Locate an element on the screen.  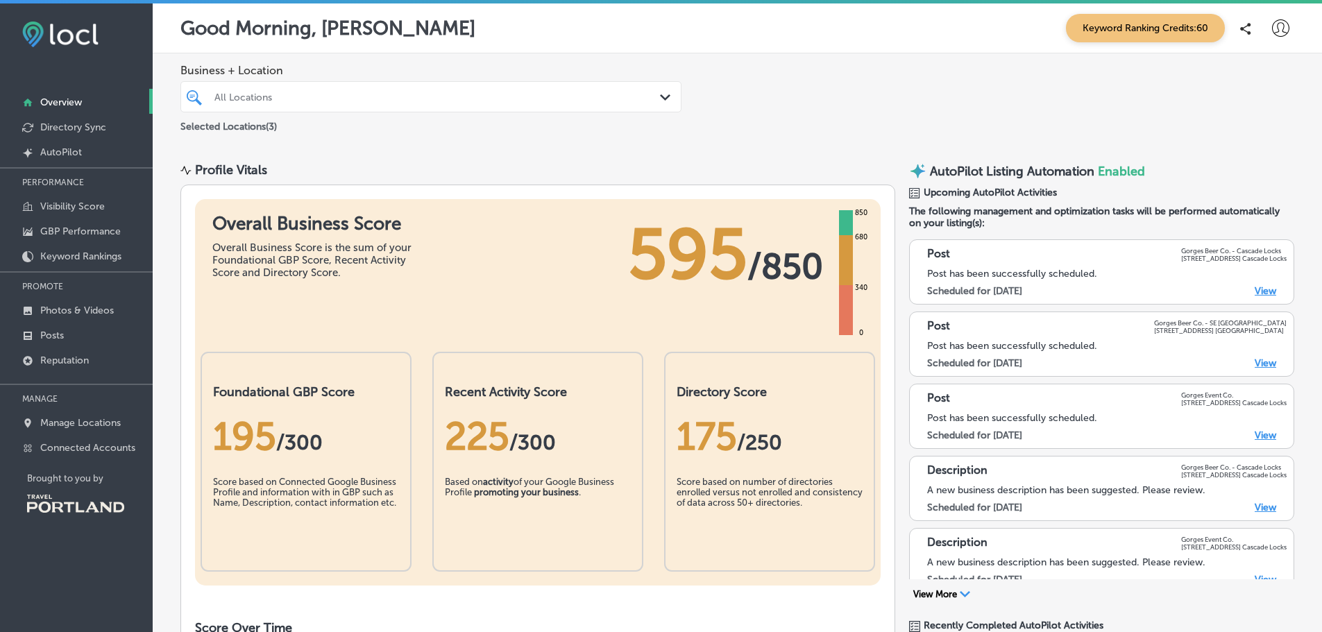
div: 340 is located at coordinates (861, 288).